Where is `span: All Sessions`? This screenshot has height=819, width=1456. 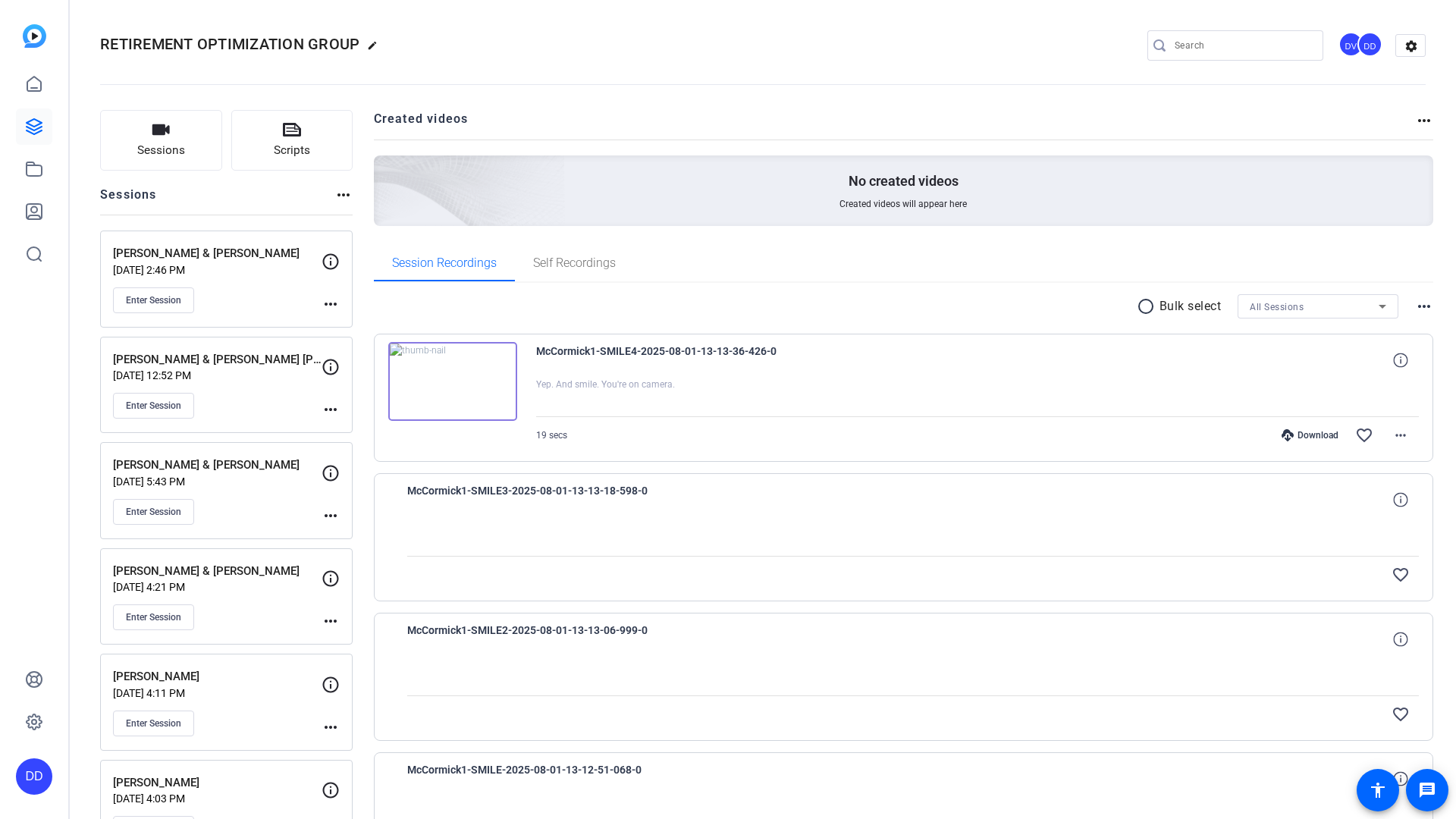 span: All Sessions is located at coordinates (1276, 307).